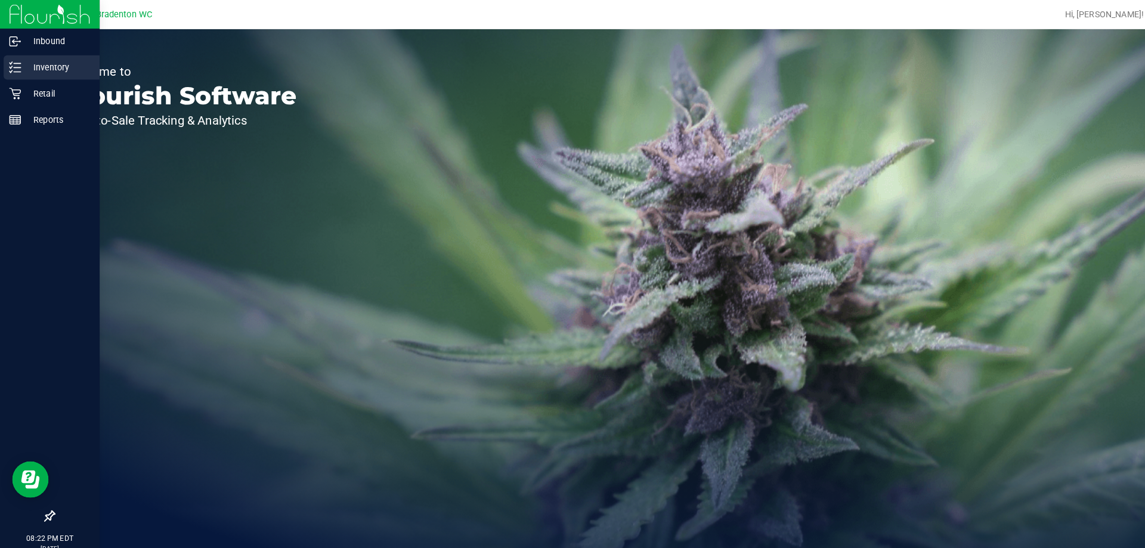 This screenshot has height=548, width=1145. What do you see at coordinates (15, 41) in the screenshot?
I see `inline-svg: Inbound` at bounding box center [15, 41].